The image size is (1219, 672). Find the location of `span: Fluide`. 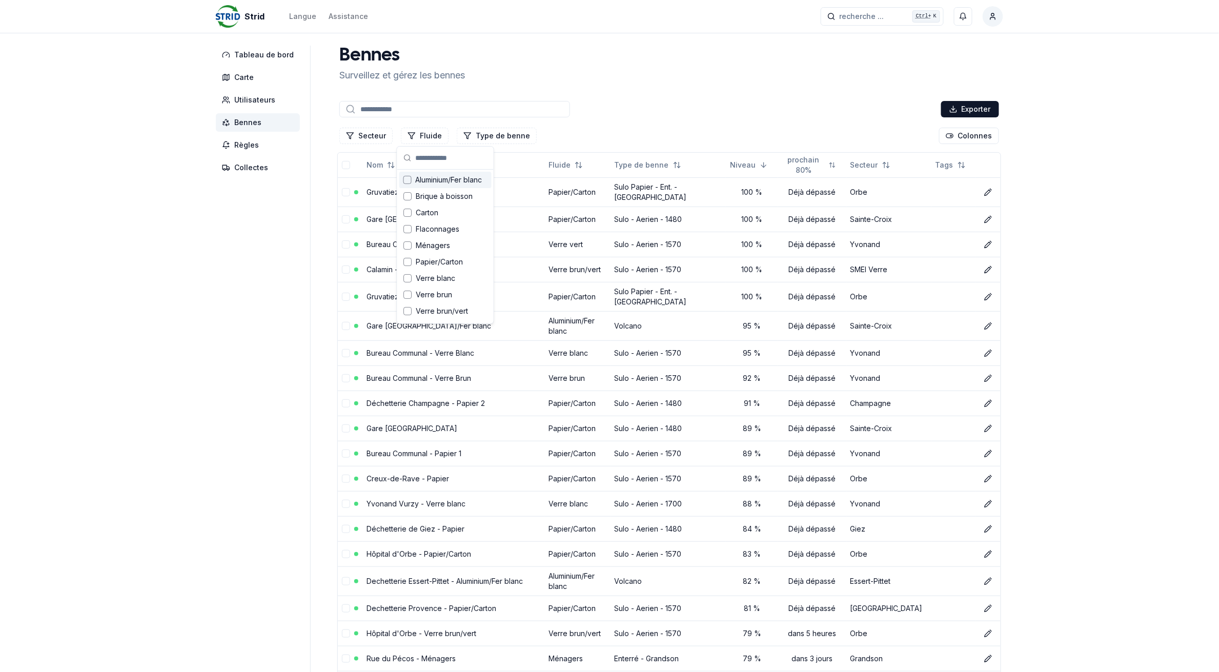

span: Fluide is located at coordinates (559, 165).